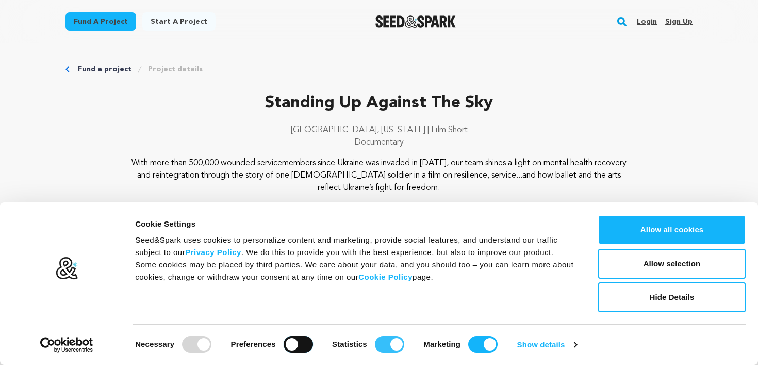 This screenshot has height=365, width=758. What do you see at coordinates (355, 258) in the screenshot?
I see `div: Seed&Spark uses cookies to personalize content and marketing, provide social features, and unders...` at bounding box center [355, 258].